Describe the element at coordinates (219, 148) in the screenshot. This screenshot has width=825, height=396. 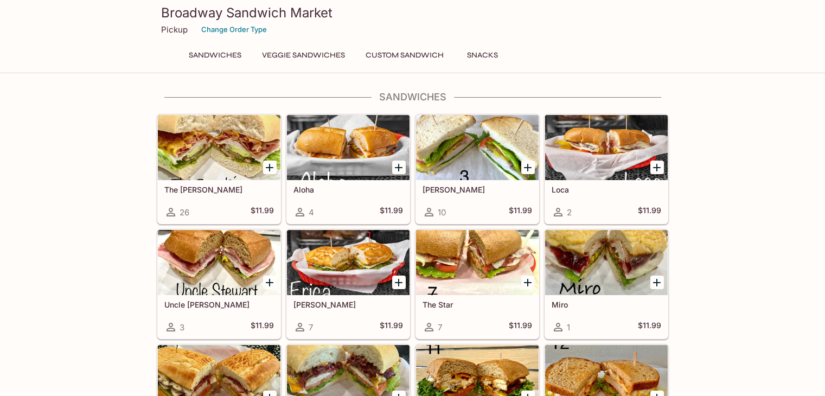
I see `div: The Snooki` at that location.